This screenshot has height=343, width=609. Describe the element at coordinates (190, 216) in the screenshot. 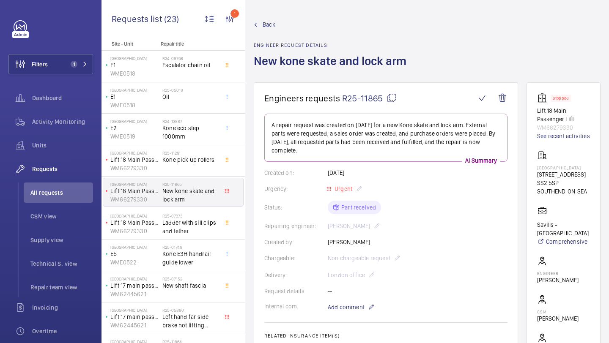

I see `h2: R25-07373` at that location.